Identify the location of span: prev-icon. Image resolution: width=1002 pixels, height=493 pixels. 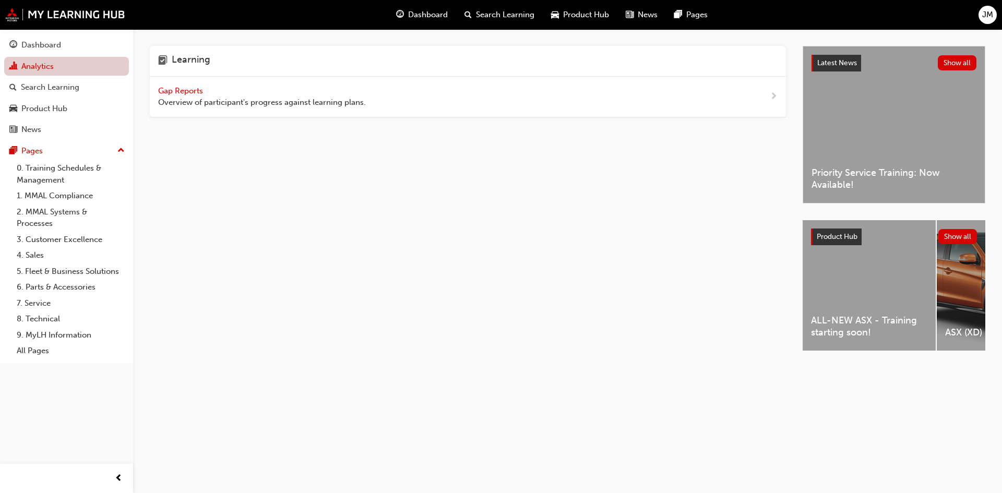
(118, 479).